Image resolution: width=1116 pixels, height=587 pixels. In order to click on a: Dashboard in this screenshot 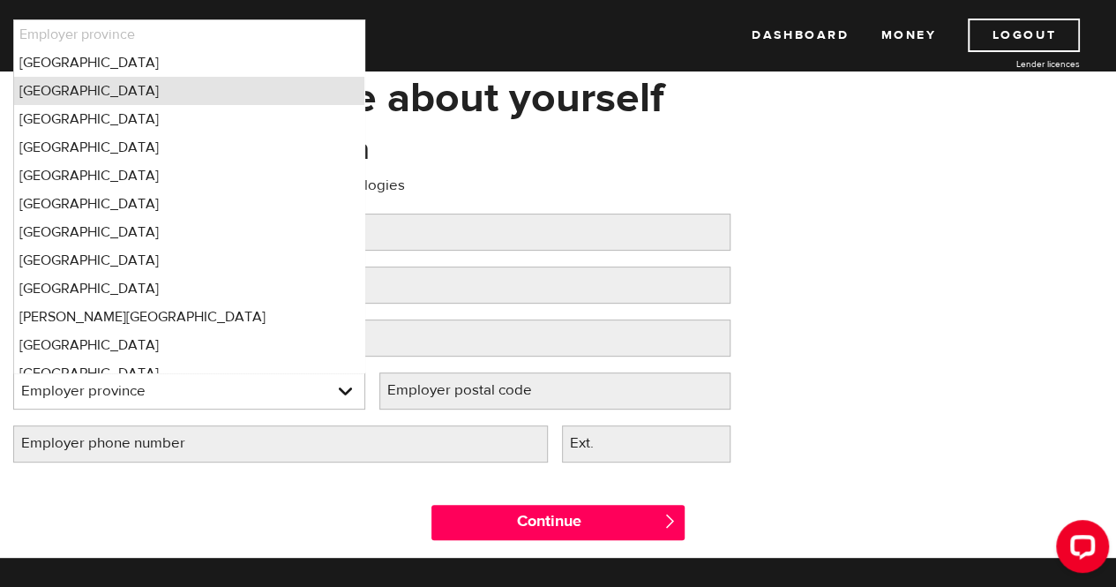, I will do `click(800, 35)`.